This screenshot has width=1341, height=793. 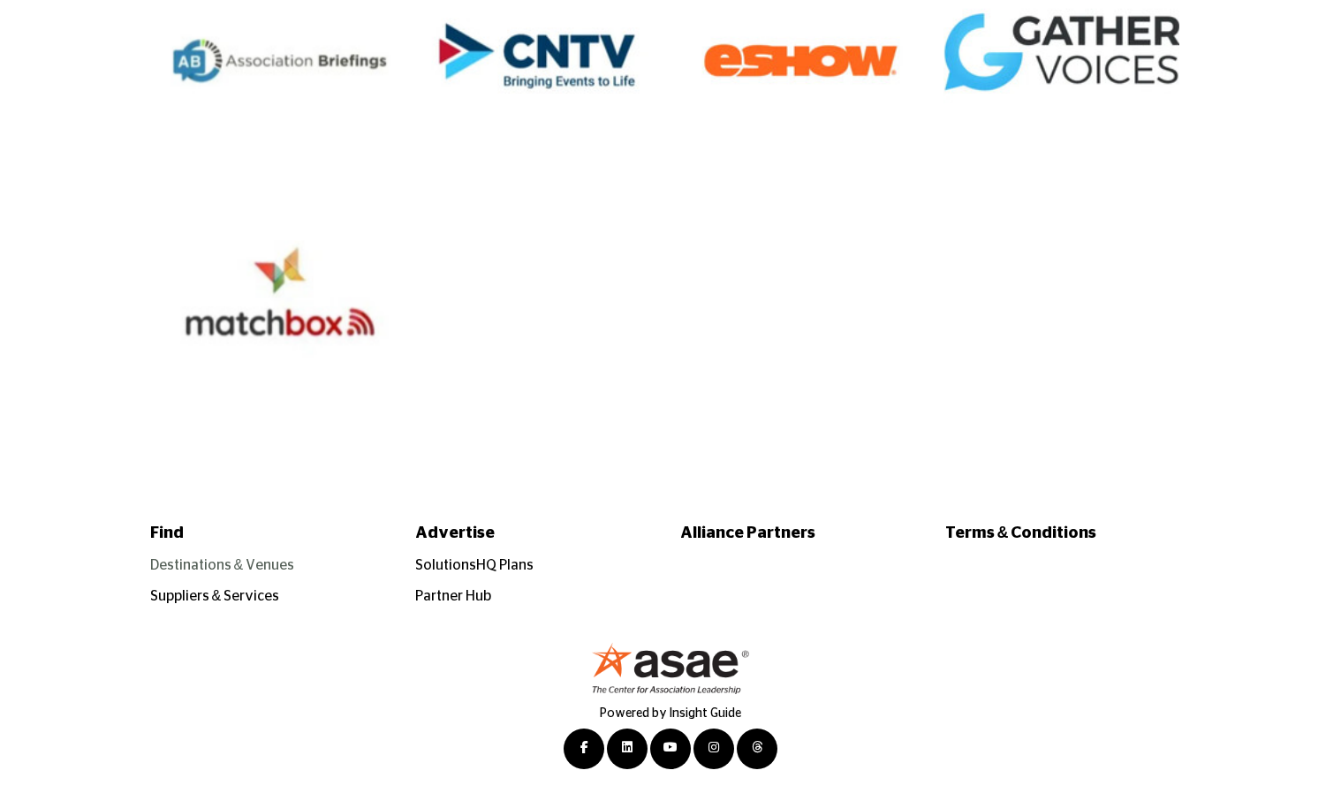 What do you see at coordinates (1068, 533) in the screenshot?
I see `p: Terms & Conditions` at bounding box center [1068, 533].